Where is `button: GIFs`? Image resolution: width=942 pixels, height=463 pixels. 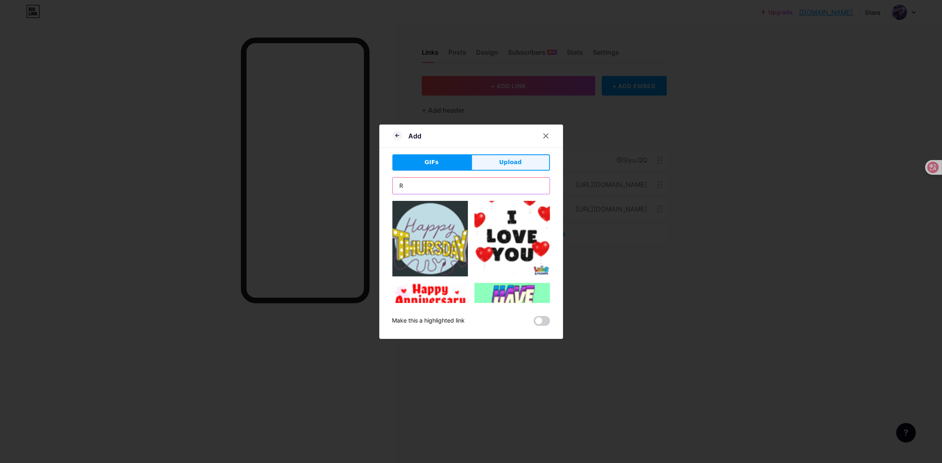 button: GIFs is located at coordinates (432, 162).